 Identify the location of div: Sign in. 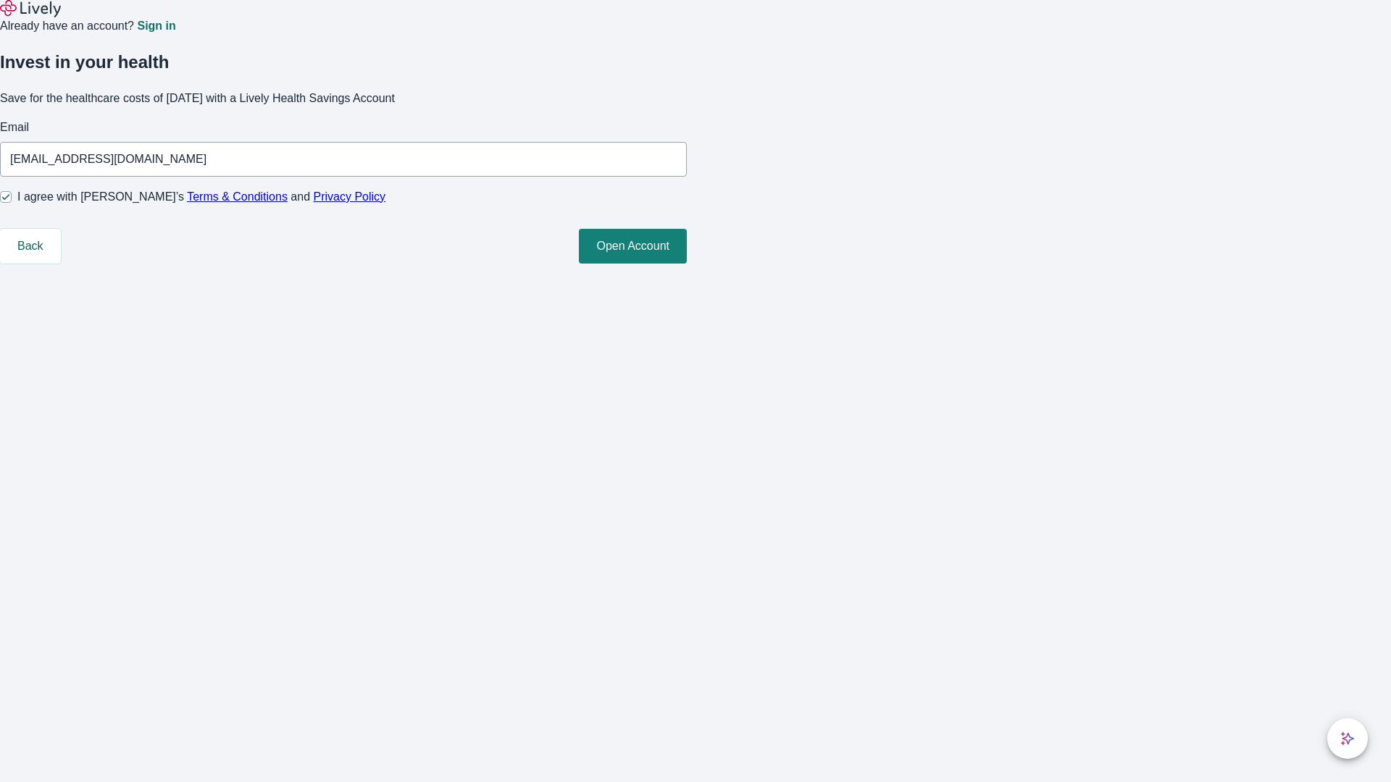
(156, 26).